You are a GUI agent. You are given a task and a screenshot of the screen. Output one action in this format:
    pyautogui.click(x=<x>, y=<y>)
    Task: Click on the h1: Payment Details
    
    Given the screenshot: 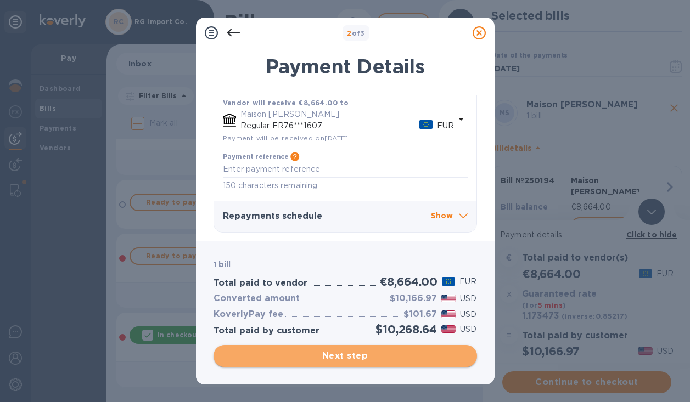 What is the action you would take?
    pyautogui.click(x=345, y=66)
    